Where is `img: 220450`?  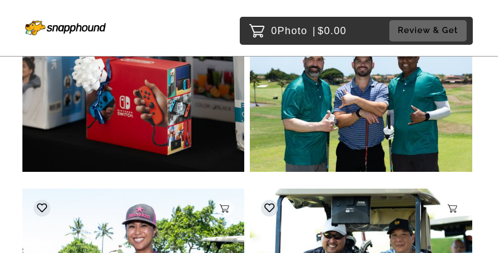 img: 220450 is located at coordinates (133, 98).